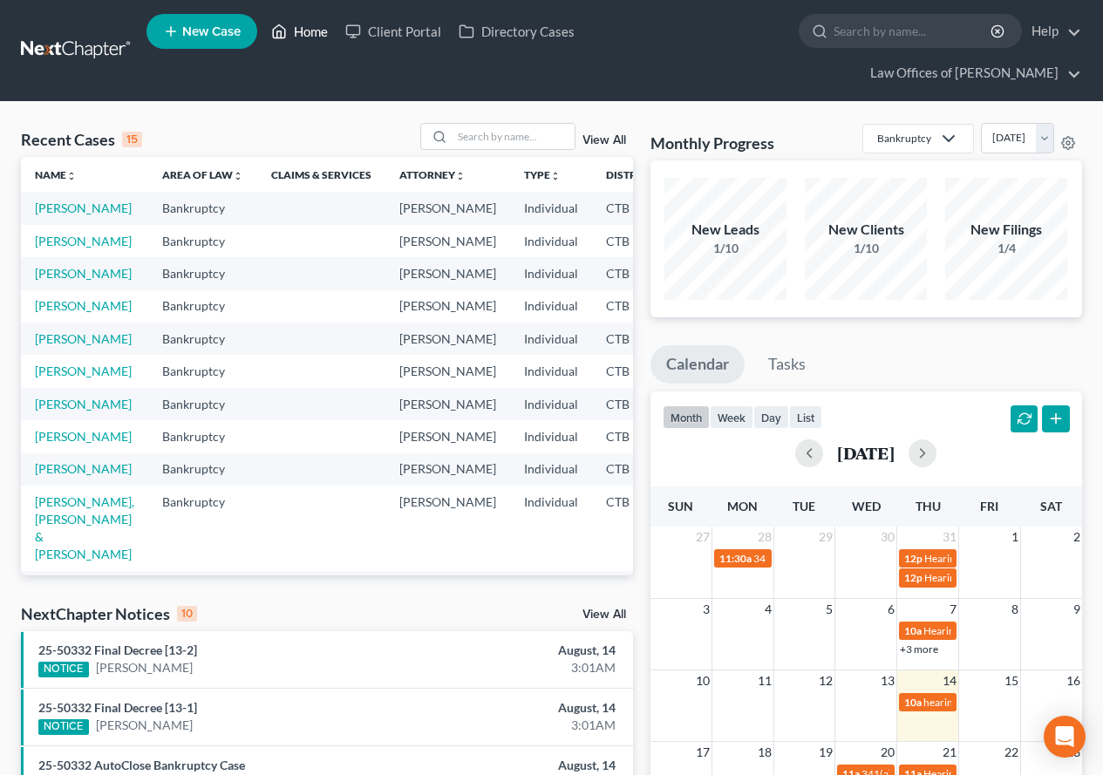 This screenshot has width=1103, height=775. What do you see at coordinates (765, 537) in the screenshot?
I see `span: 28` at bounding box center [765, 537].